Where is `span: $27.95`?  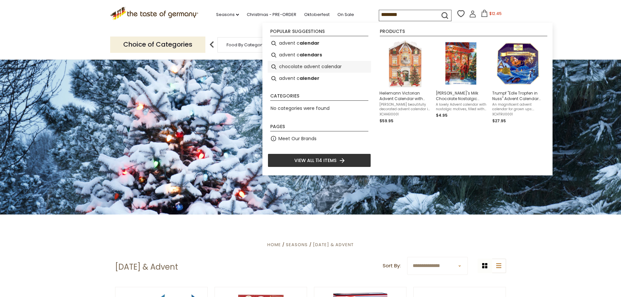
span: $27.95 is located at coordinates (499, 121).